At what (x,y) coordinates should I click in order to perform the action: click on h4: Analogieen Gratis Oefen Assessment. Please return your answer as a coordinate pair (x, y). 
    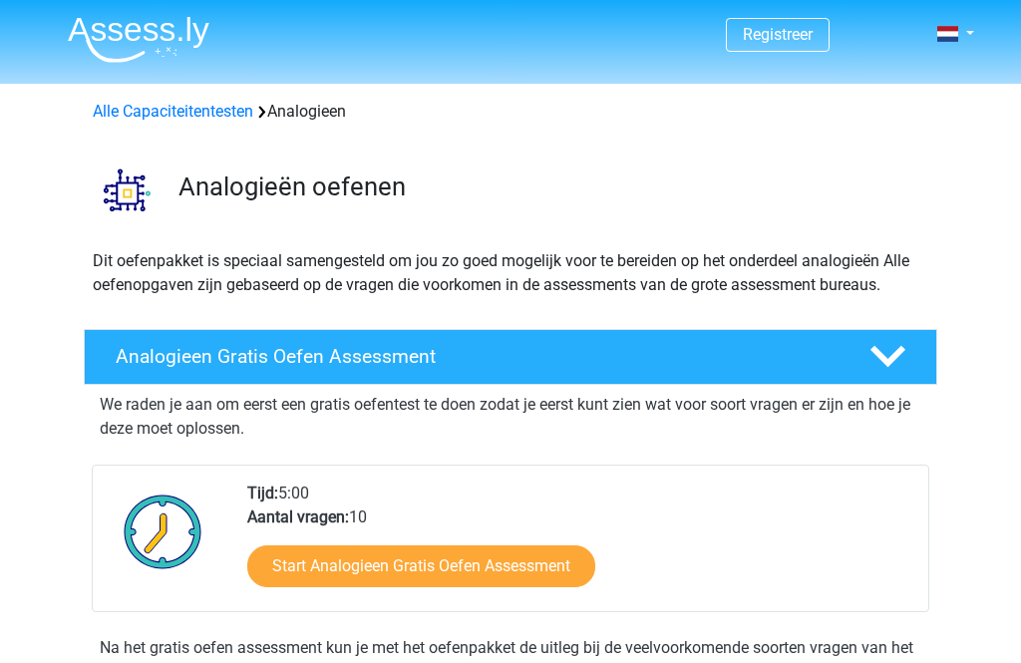
    Looking at the image, I should click on (477, 356).